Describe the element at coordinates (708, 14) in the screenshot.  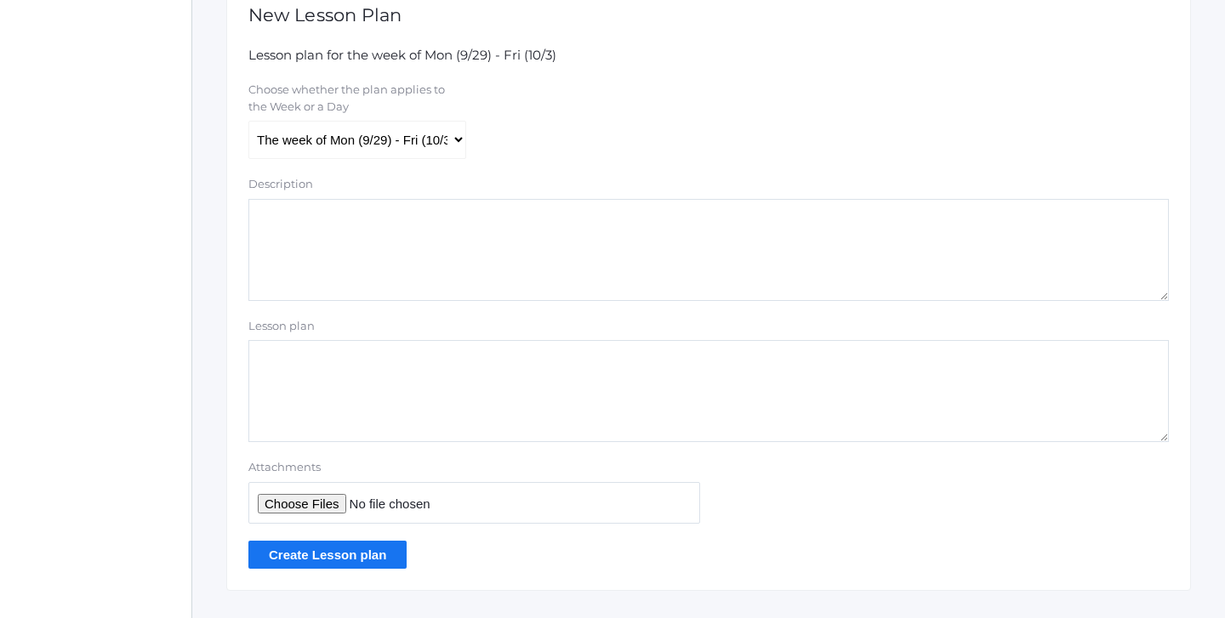
I see `h1: New Lesson Plan` at that location.